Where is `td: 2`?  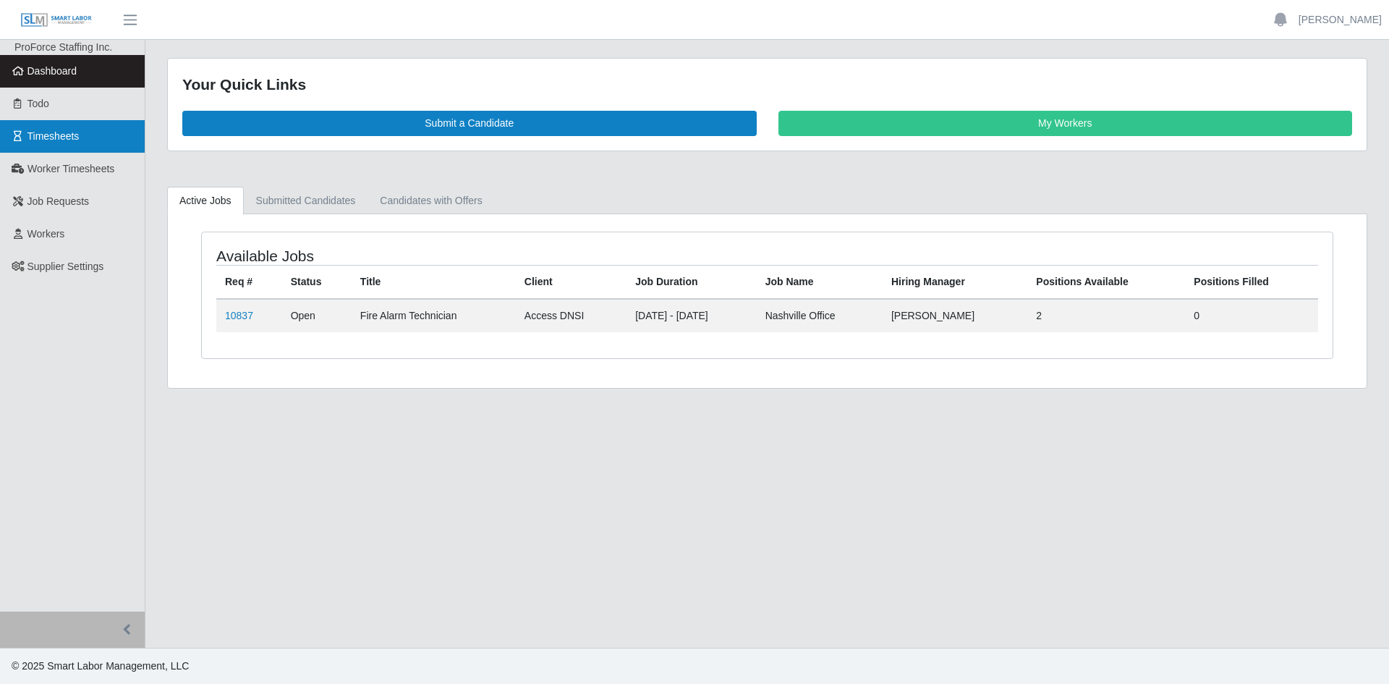 td: 2 is located at coordinates (1106, 315).